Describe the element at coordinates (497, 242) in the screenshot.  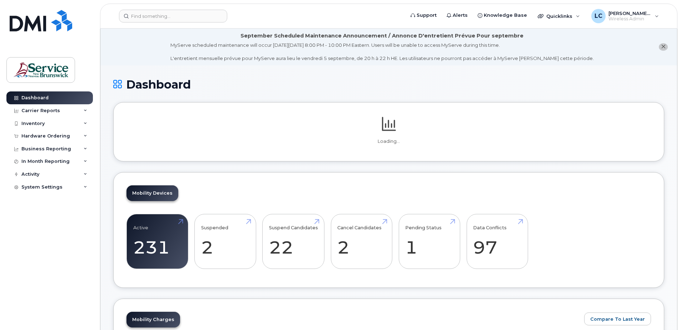
I see `a: Data Conflicts 97` at that location.